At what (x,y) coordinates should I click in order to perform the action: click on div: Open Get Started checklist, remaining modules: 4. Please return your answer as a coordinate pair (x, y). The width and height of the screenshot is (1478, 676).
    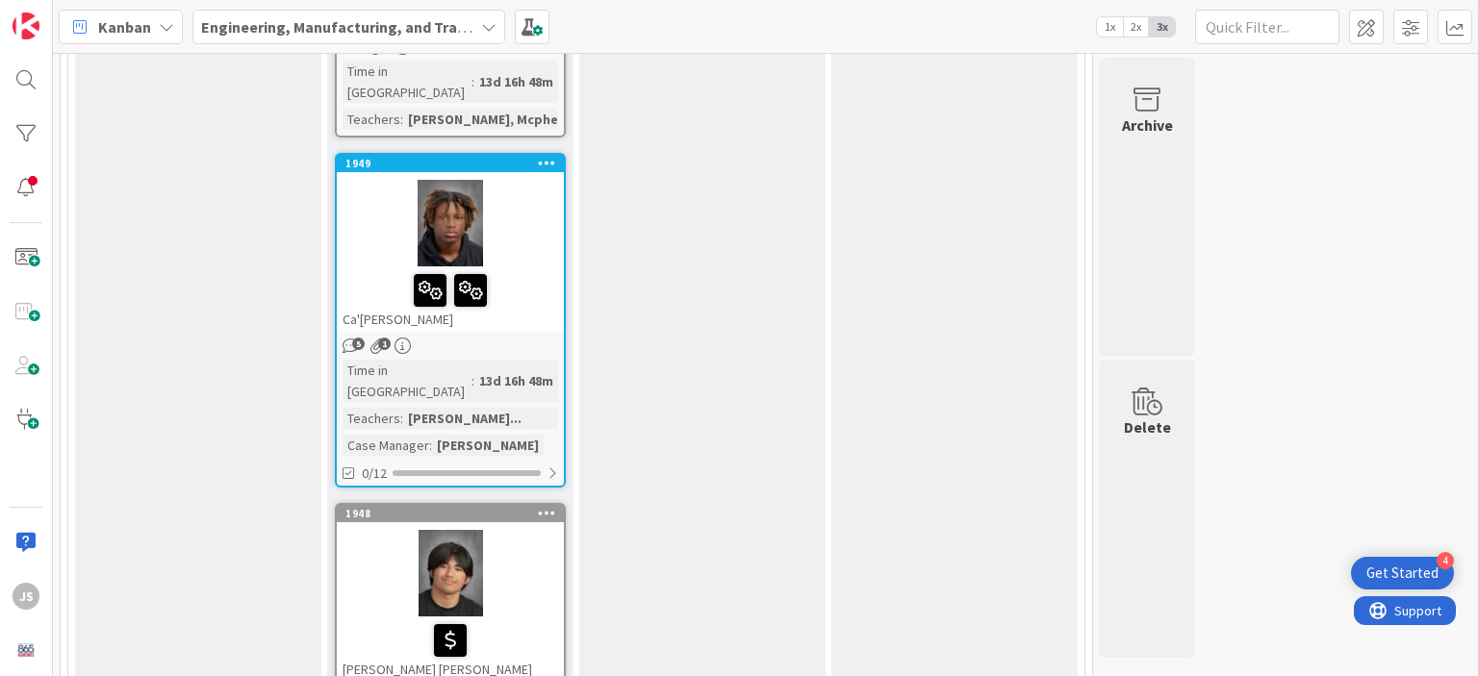
    Looking at the image, I should click on (1402, 573).